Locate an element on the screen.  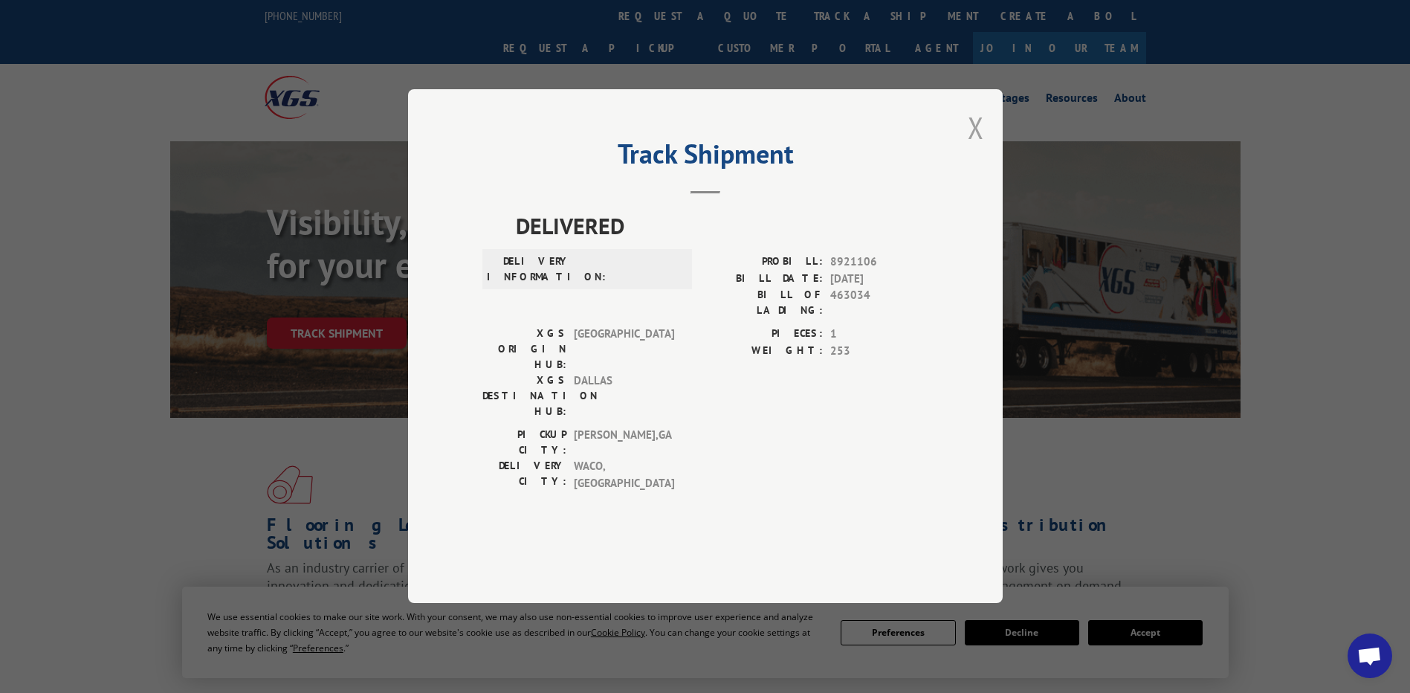
label: PROBILL: is located at coordinates (764, 262).